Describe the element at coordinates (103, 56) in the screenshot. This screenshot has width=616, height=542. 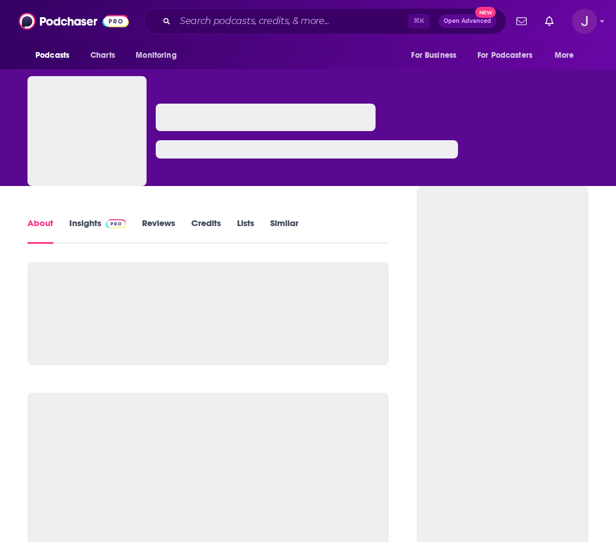
I see `a: Charts` at that location.